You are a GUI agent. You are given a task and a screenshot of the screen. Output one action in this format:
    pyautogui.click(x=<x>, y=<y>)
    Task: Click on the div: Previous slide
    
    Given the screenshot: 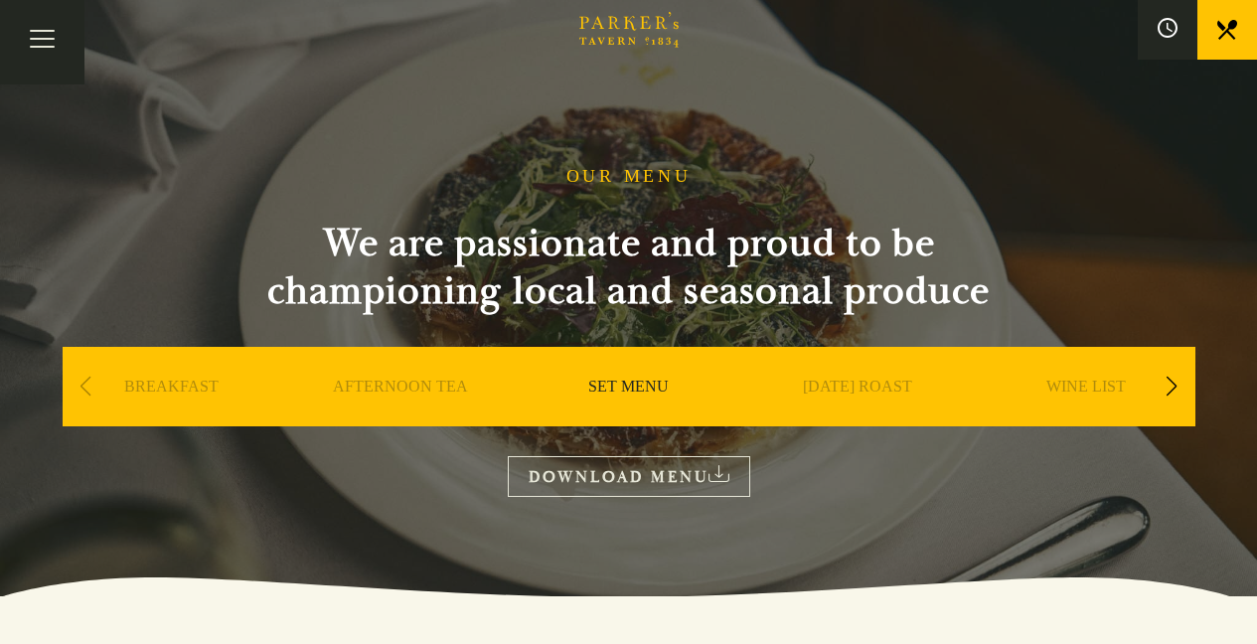 What is the action you would take?
    pyautogui.click(x=85, y=386)
    